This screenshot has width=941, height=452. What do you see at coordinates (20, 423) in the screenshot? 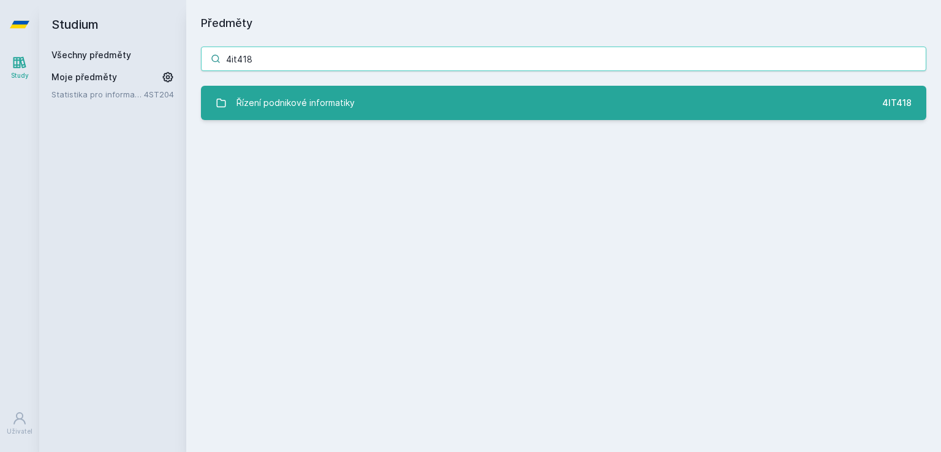
I see `a: Uživatel` at bounding box center [20, 423].